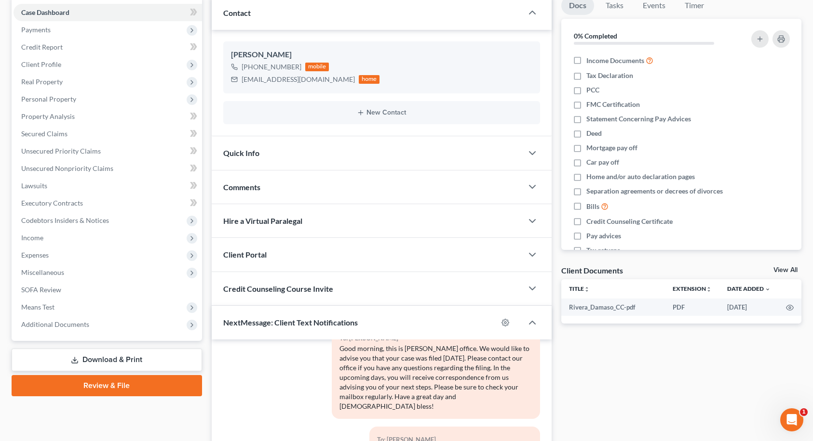 The image size is (813, 441). I want to click on span: Hire a Virtual Paralegal, so click(263, 221).